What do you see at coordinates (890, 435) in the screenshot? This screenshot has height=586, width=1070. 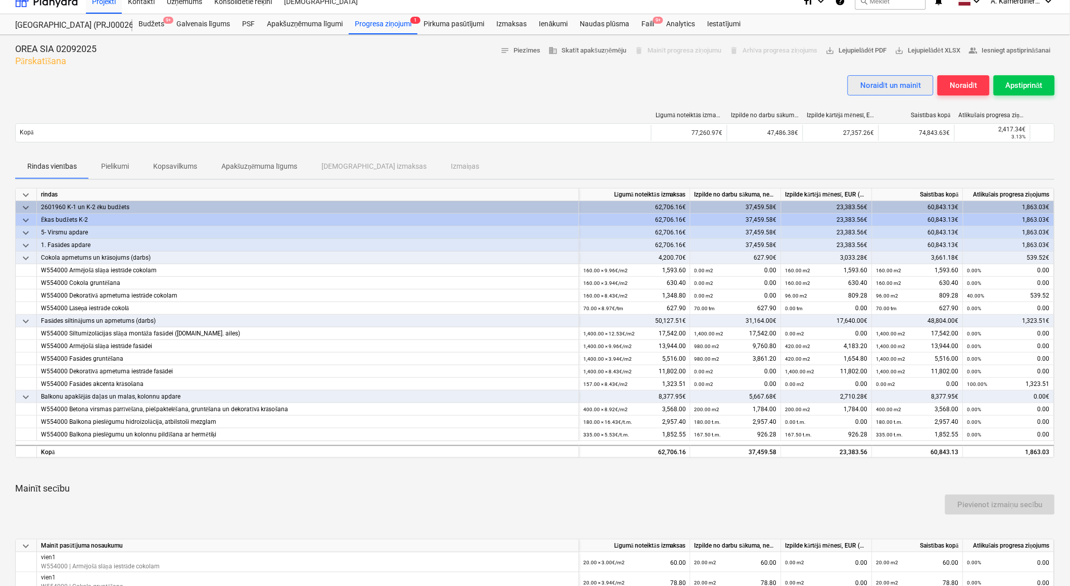 I see `small: 335.00 t.m.` at bounding box center [890, 435].